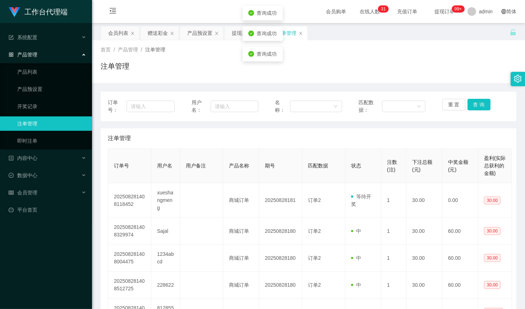 The width and height of the screenshot is (525, 309). What do you see at coordinates (513, 32) in the screenshot?
I see `i: 图标: unlock` at bounding box center [513, 32].